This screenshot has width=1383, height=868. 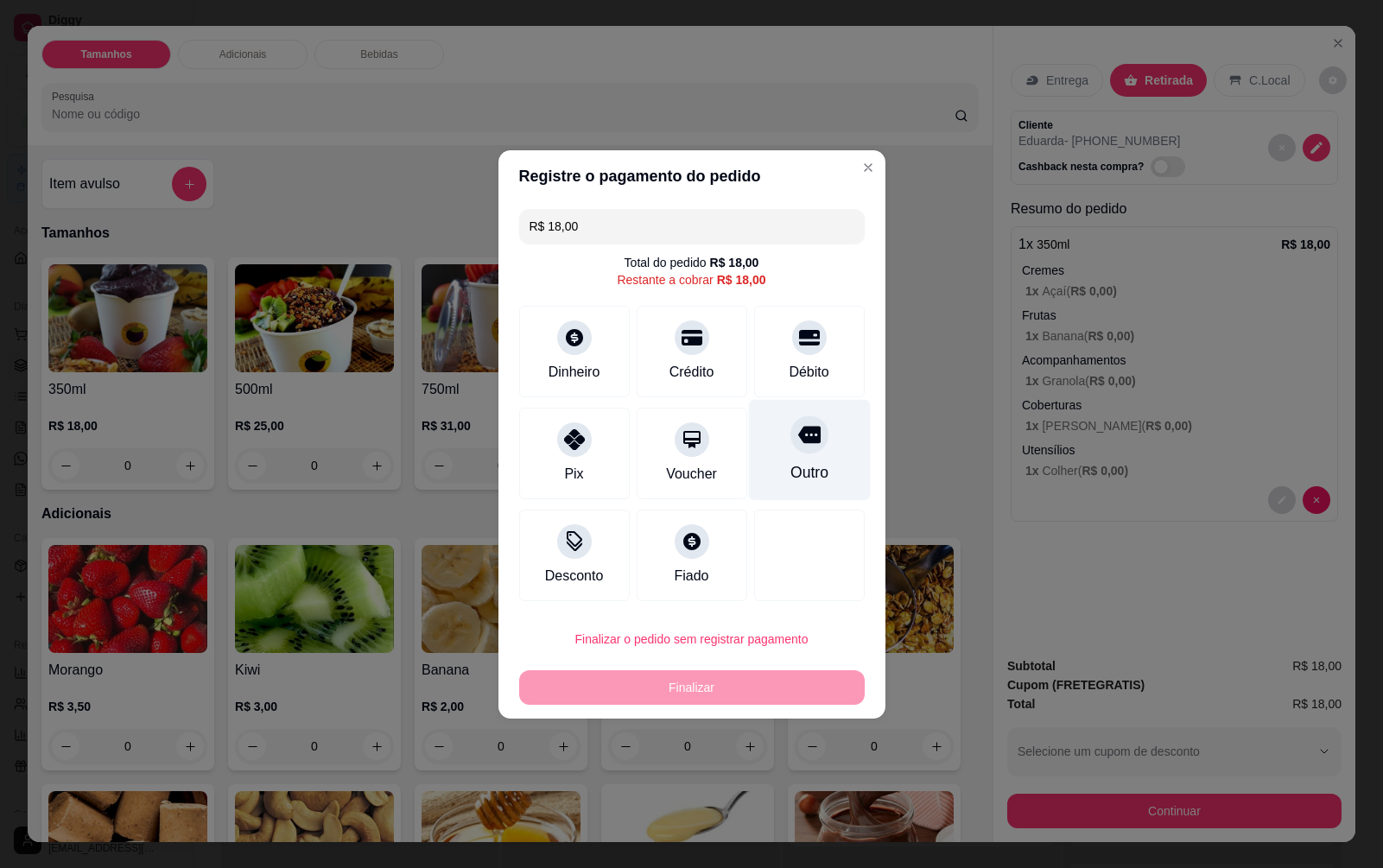 I want to click on div: Restante a cobrar, so click(x=691, y=279).